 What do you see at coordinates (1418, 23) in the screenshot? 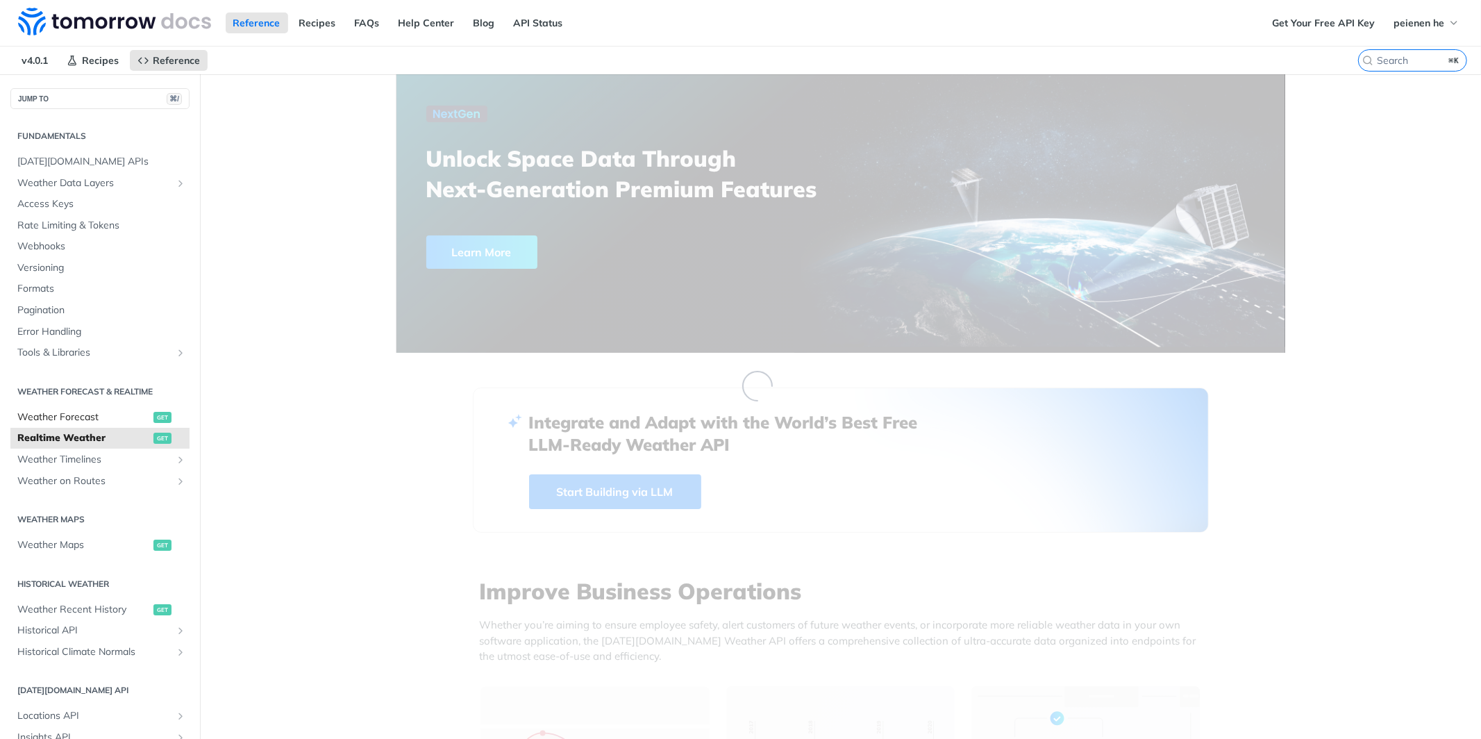
I see `span: peienen he` at bounding box center [1418, 23].